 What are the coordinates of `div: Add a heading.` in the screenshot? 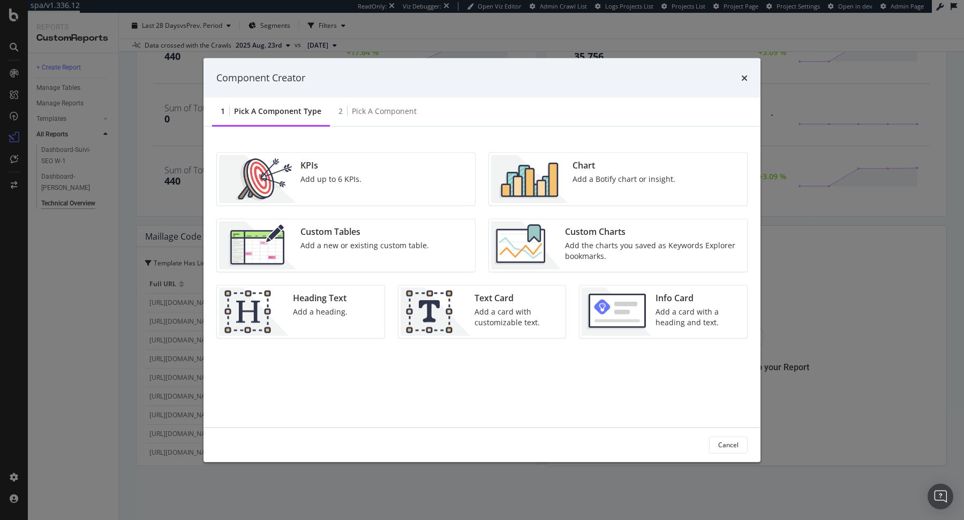 It's located at (320, 312).